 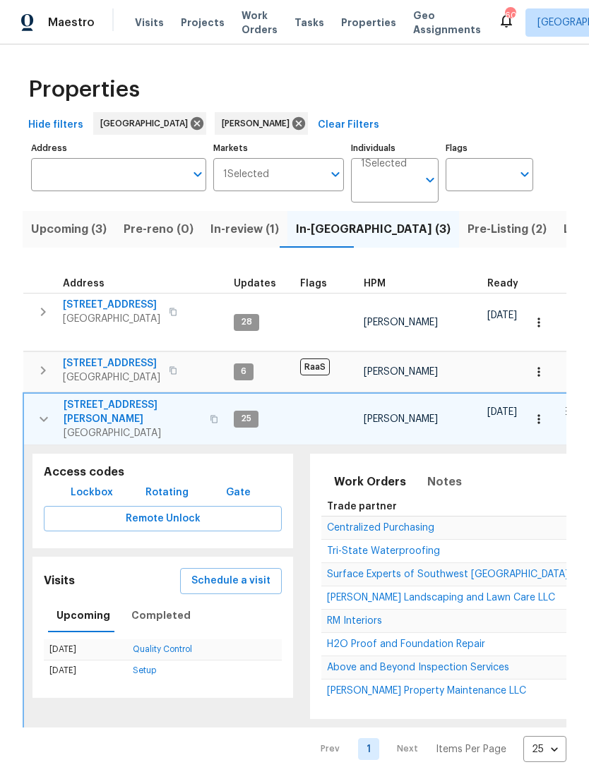 I want to click on div: 60, so click(x=509, y=16).